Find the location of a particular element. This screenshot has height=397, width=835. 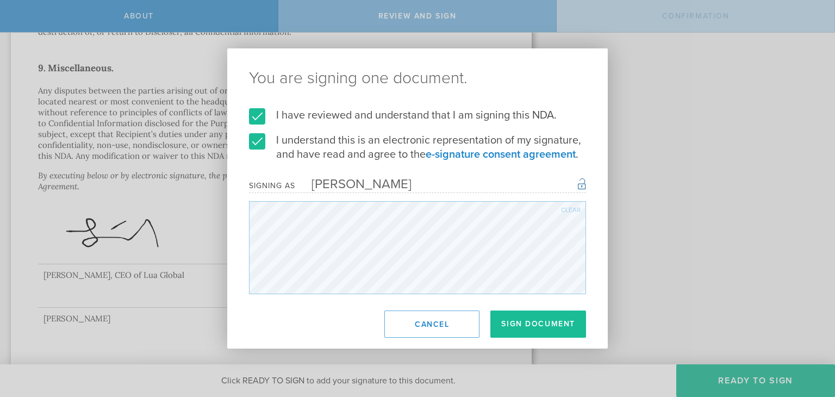

div: Signing as is located at coordinates (272, 185).